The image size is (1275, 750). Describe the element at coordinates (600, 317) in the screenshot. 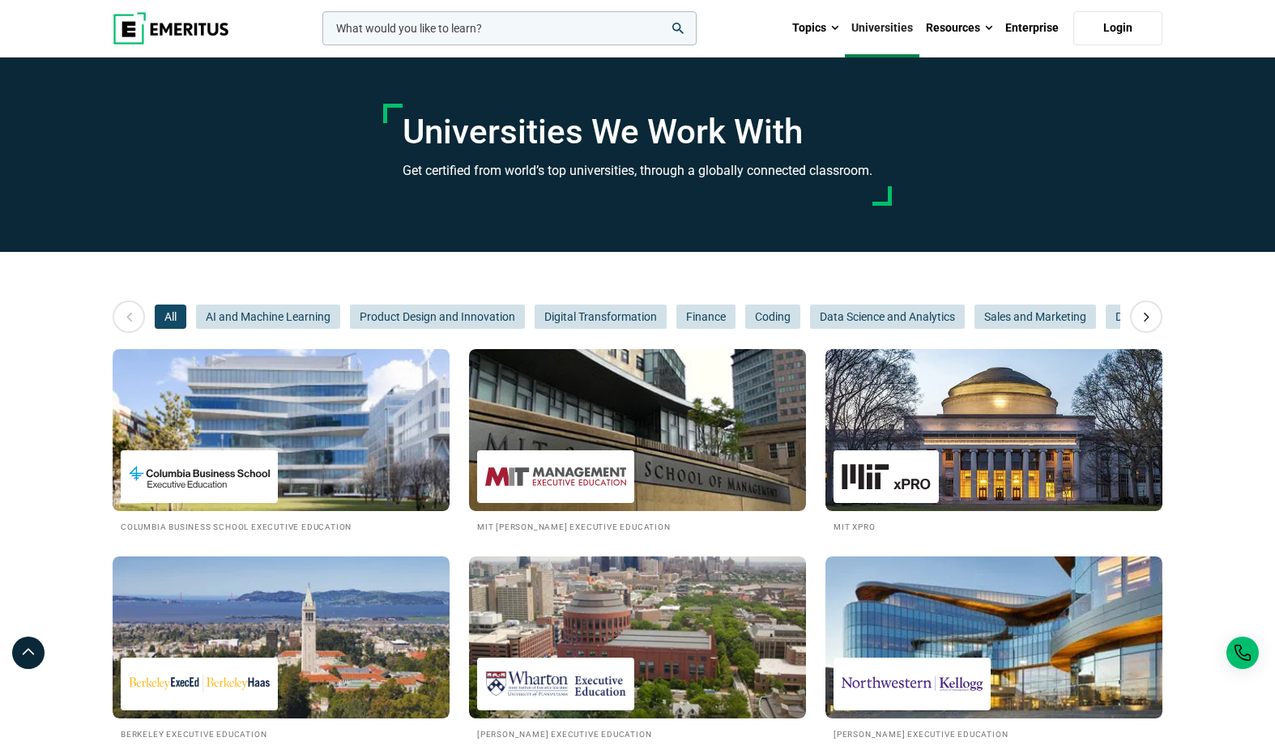

I see `span: Digital Transformation` at that location.